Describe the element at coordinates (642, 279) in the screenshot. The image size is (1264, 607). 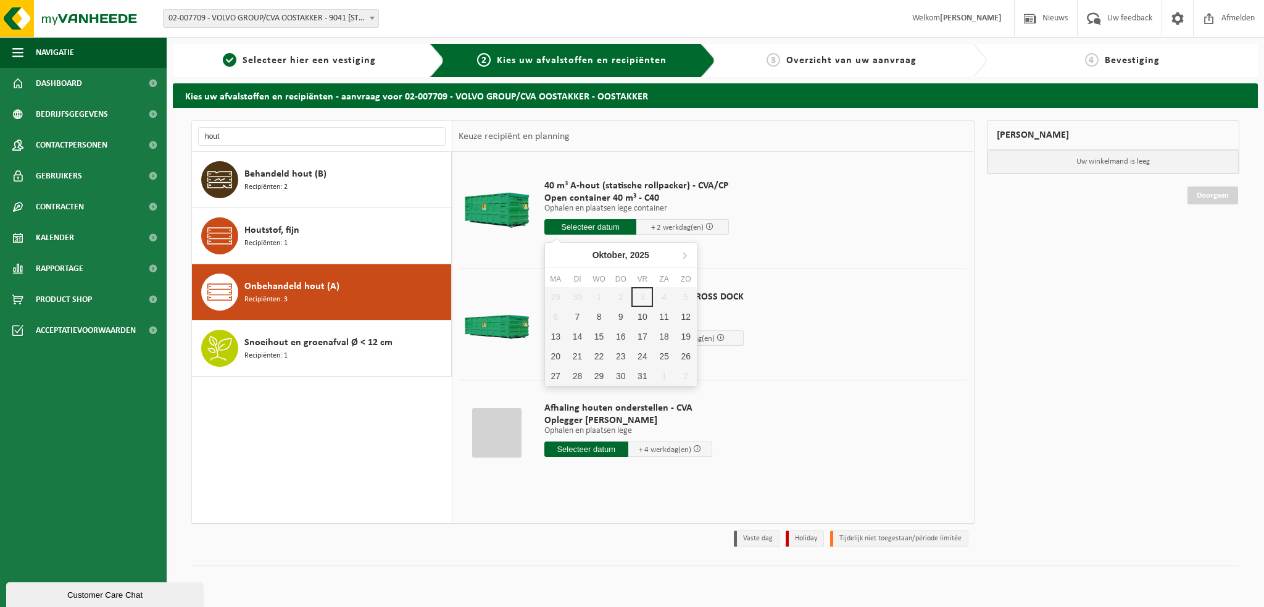
I see `div: vr` at that location.